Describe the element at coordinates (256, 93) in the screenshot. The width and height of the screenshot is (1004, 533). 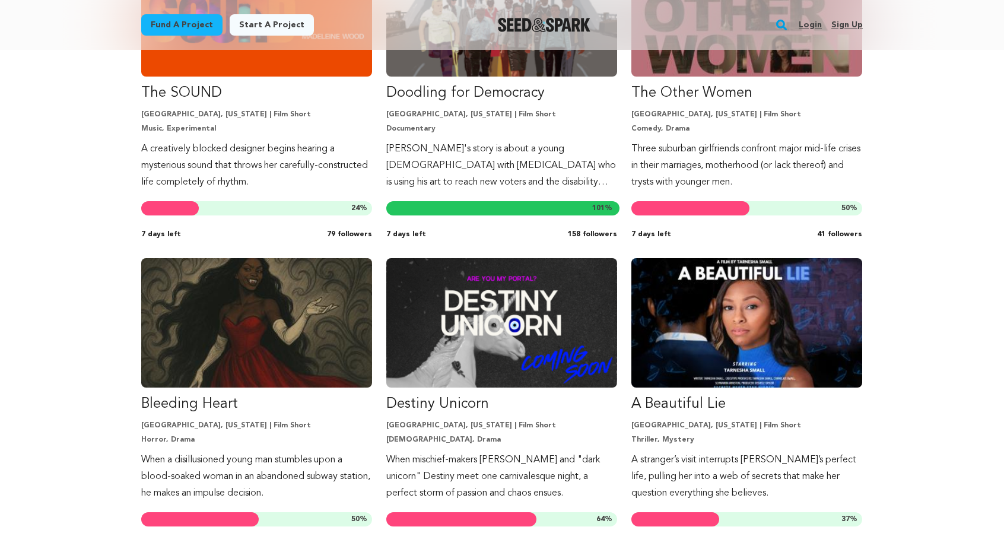
I see `p: The SOUND` at that location.